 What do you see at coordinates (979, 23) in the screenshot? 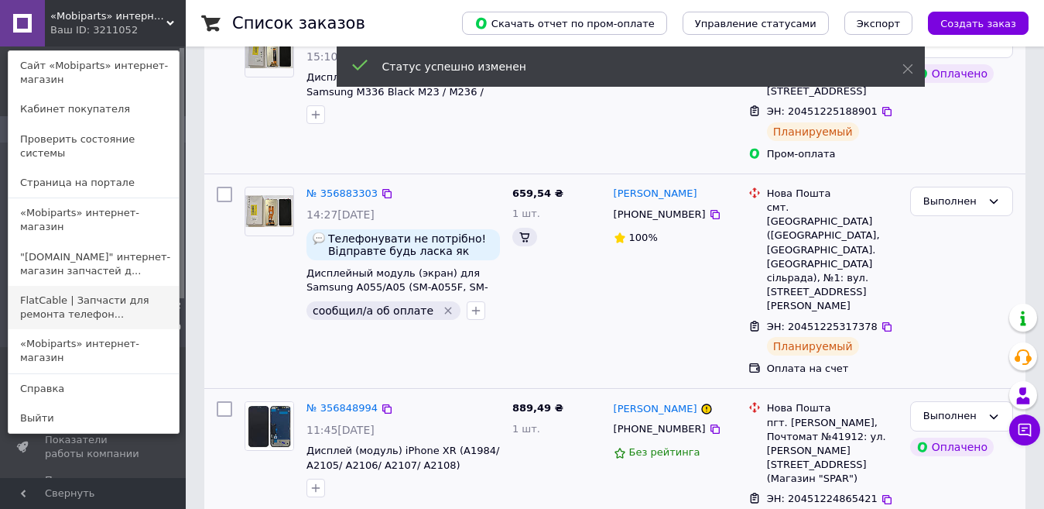
I see `button: Создать заказ` at bounding box center [979, 23].